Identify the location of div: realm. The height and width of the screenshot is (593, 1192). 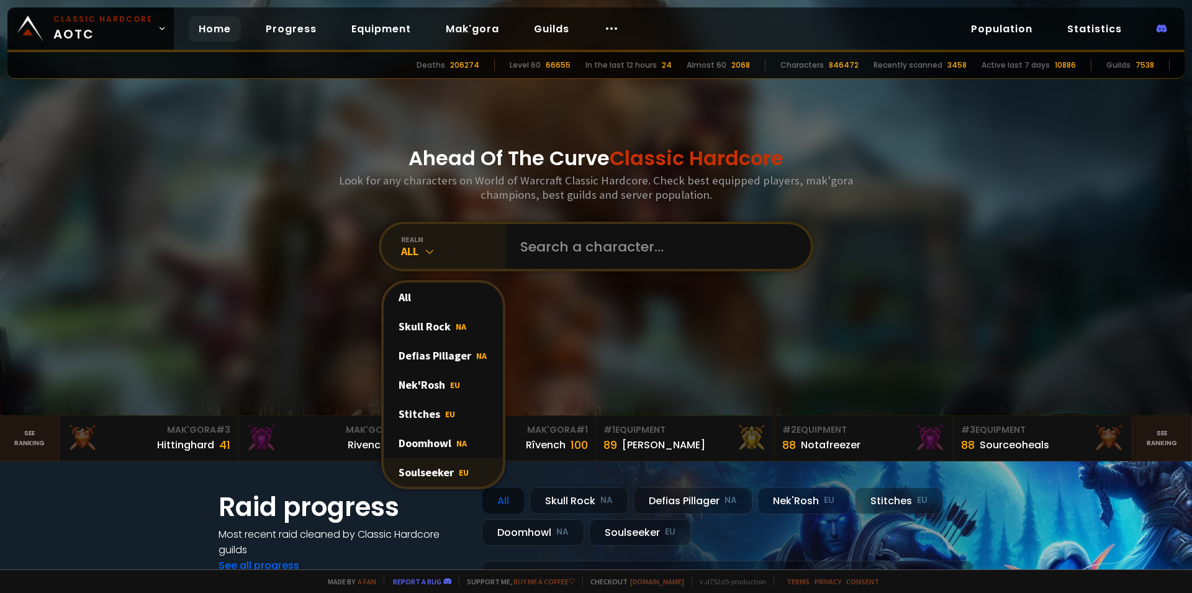
(453, 239).